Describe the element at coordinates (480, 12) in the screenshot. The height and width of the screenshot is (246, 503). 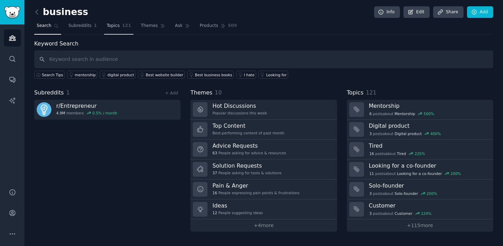
I see `a: Add` at that location.